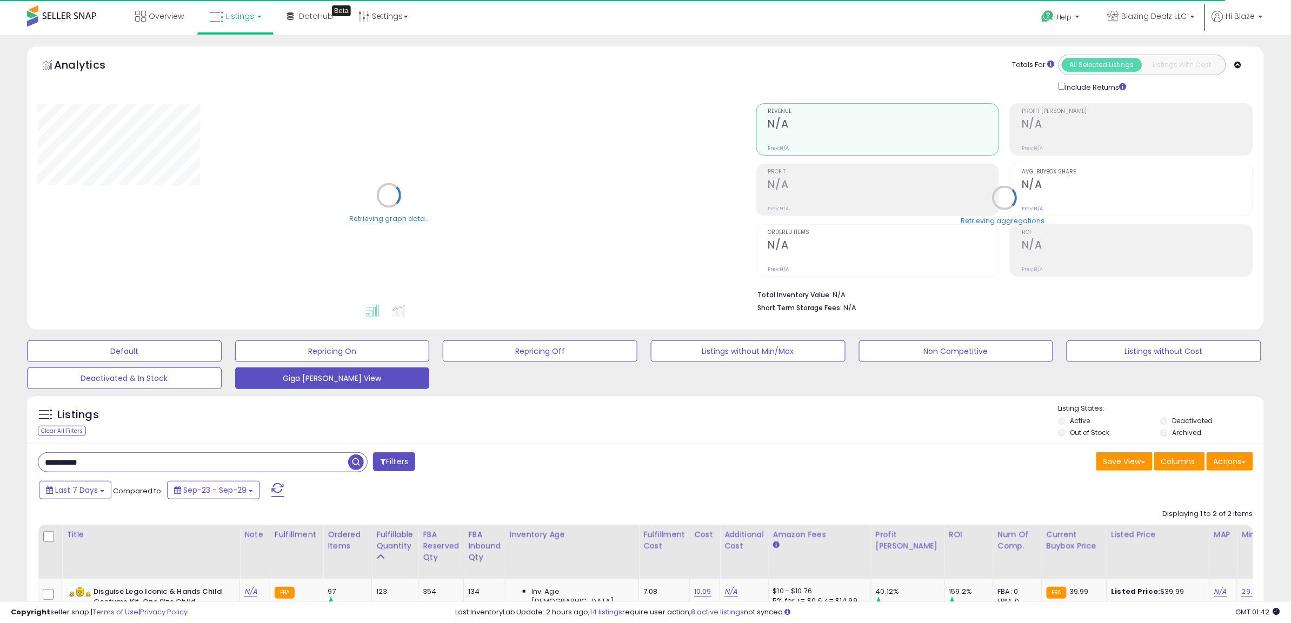 Image resolution: width=1291 pixels, height=623 pixels. Describe the element at coordinates (1034, 65) in the screenshot. I see `div: Totals For` at that location.